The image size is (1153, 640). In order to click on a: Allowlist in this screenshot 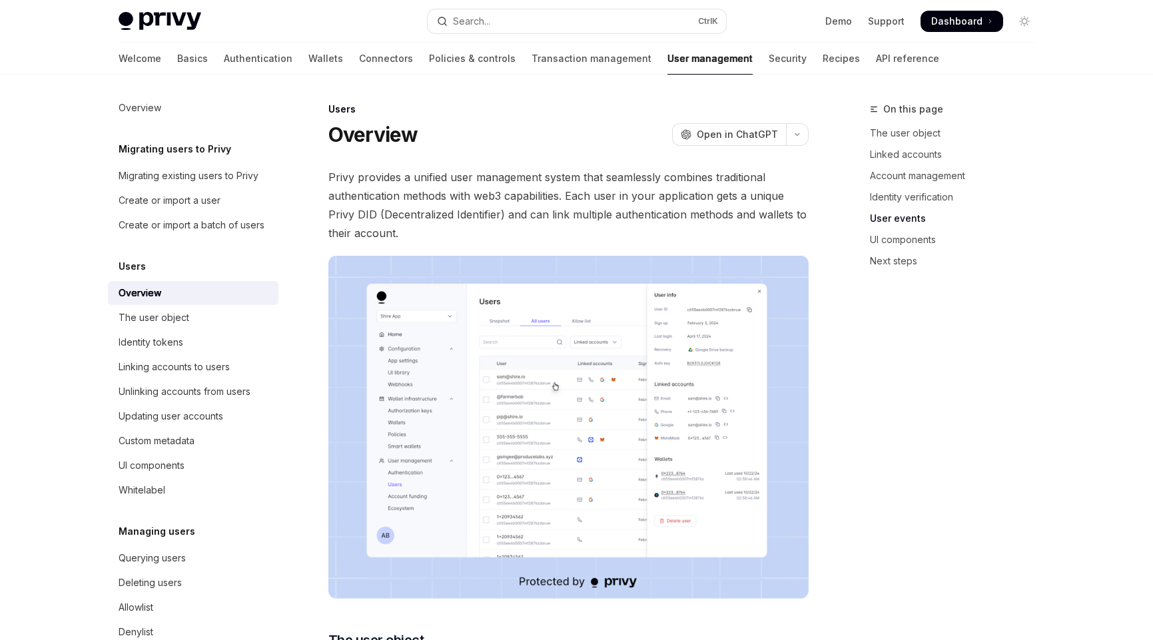, I will do `click(193, 608)`.